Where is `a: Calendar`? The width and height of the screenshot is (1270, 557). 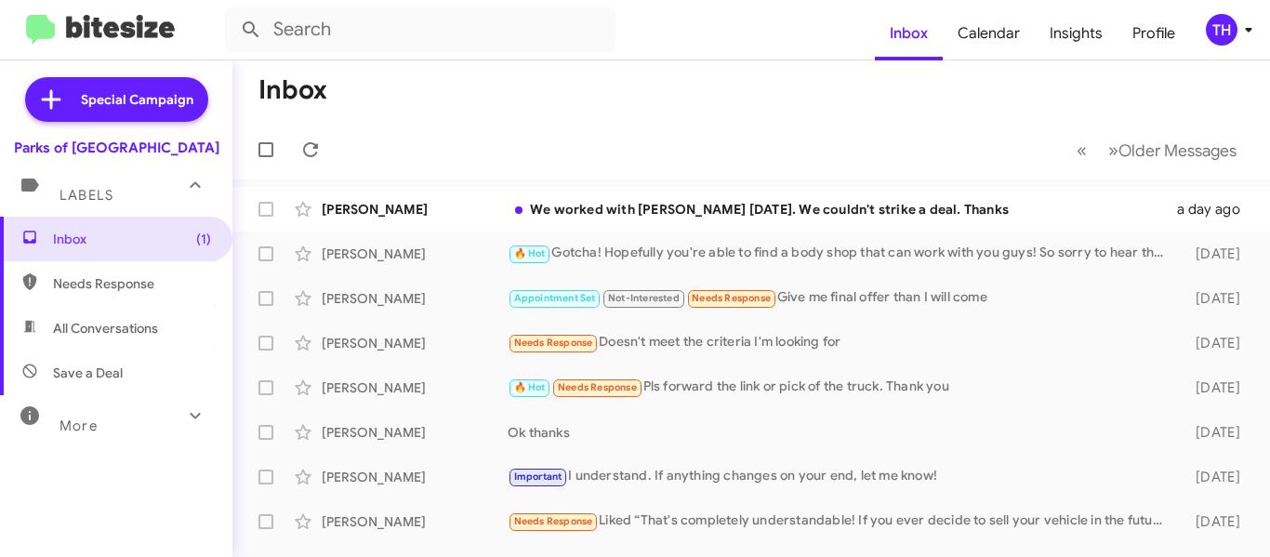 a: Calendar is located at coordinates (989, 33).